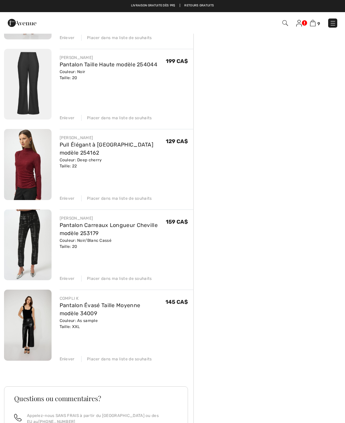  Describe the element at coordinates (177, 302) in the screenshot. I see `span: 145 CA$` at that location.